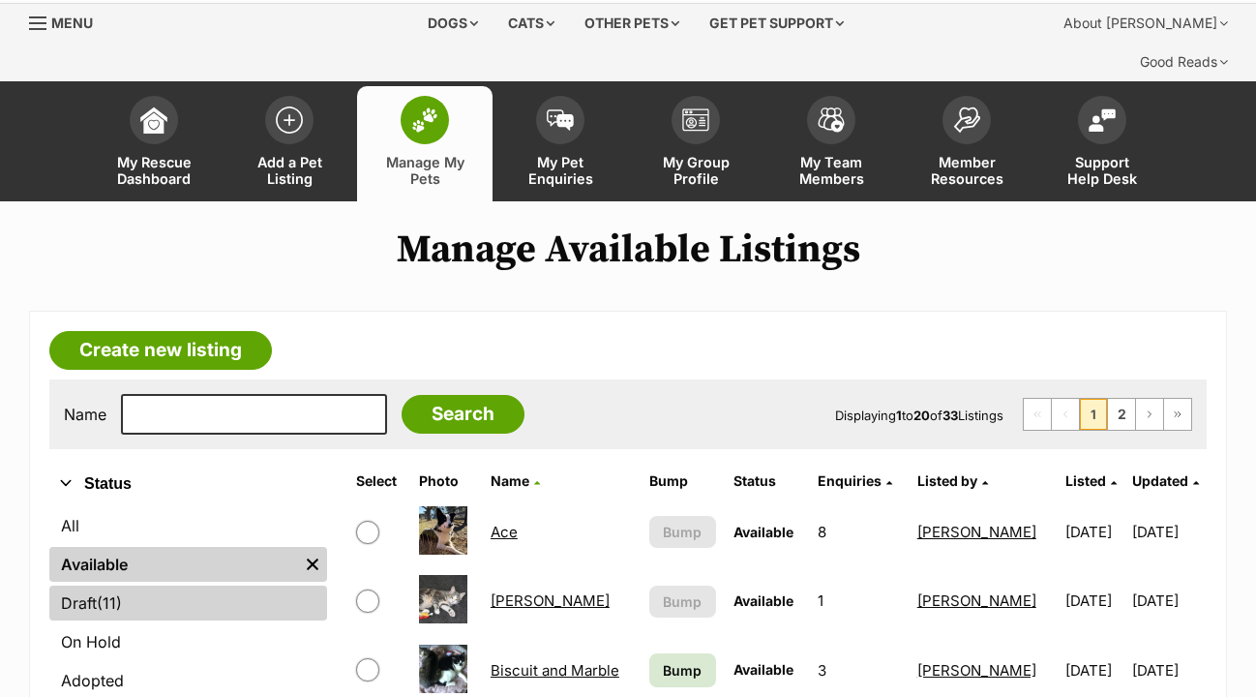 The height and width of the screenshot is (697, 1256). Describe the element at coordinates (696, 143) in the screenshot. I see `a: My Group Profile` at that location.